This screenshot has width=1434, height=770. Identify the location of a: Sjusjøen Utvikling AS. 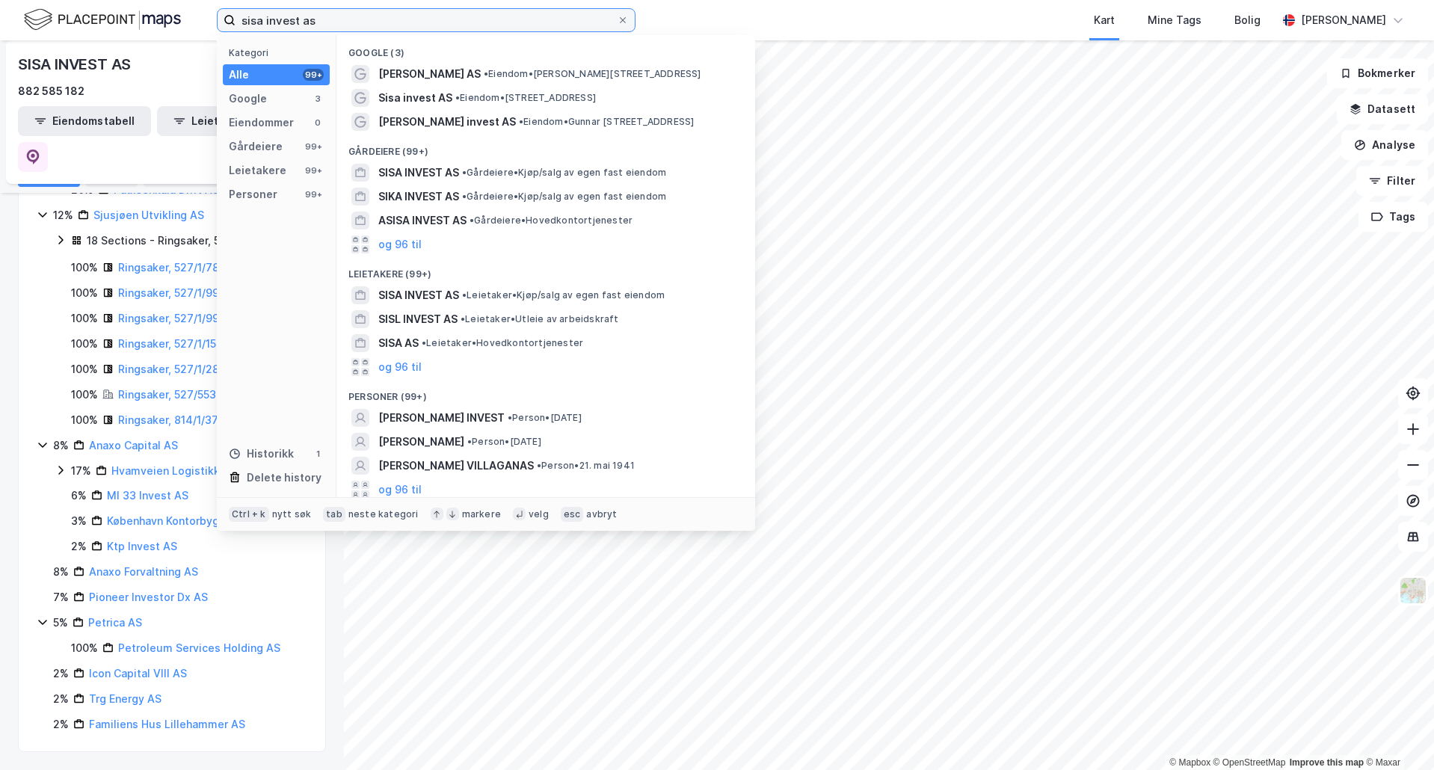
(149, 215).